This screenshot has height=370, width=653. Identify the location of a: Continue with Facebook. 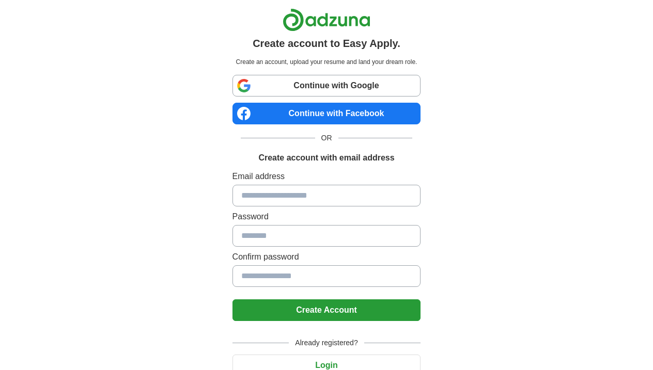
(326, 114).